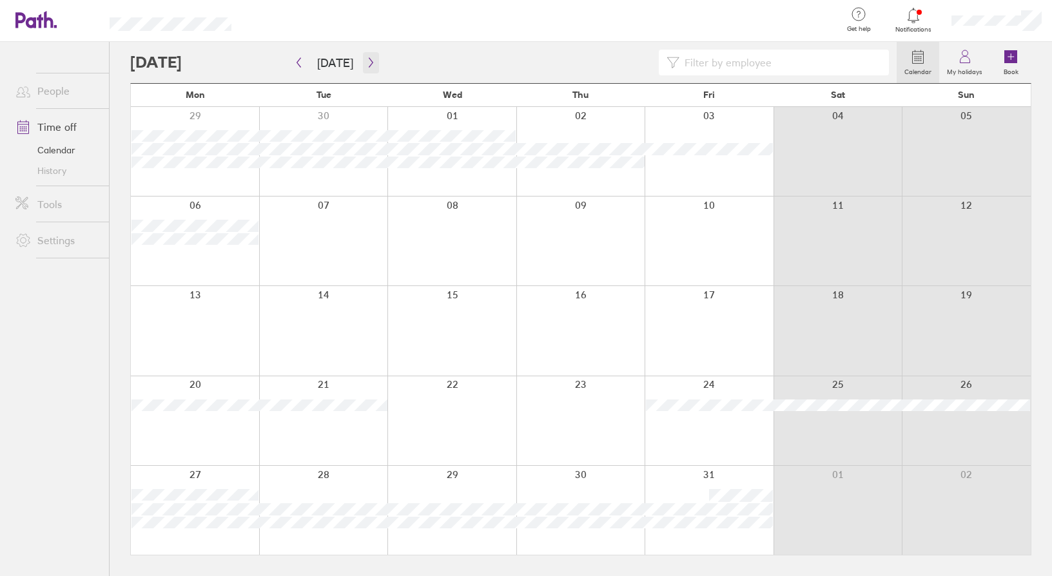 The width and height of the screenshot is (1052, 576). What do you see at coordinates (964, 63) in the screenshot?
I see `a: My holidays` at bounding box center [964, 63].